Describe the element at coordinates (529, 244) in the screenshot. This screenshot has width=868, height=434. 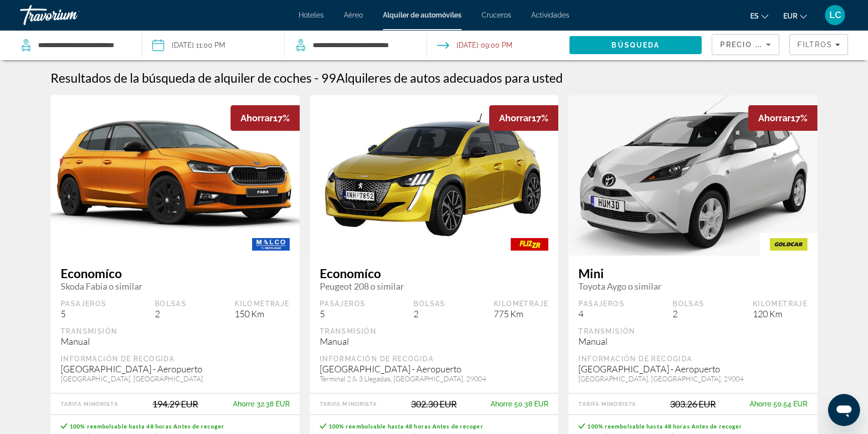
I see `img: FLIZZR` at that location.